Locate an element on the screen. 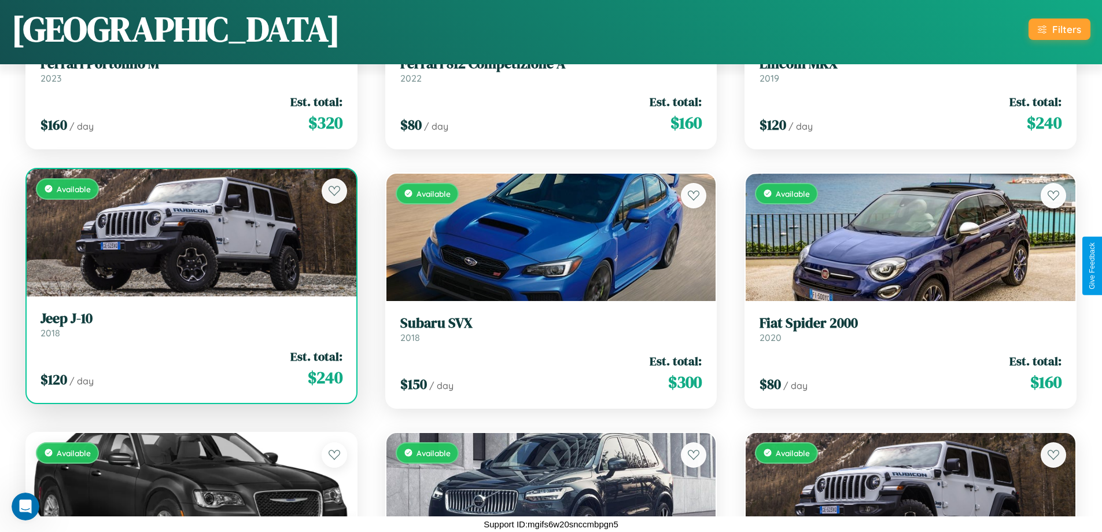 This screenshot has height=532, width=1102. span: 2022 is located at coordinates (411, 78).